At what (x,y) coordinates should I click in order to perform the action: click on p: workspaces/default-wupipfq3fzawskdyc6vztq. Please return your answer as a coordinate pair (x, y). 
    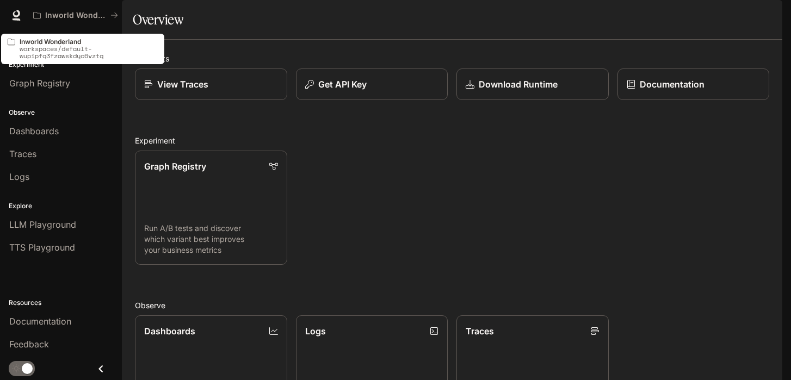
    Looking at the image, I should click on (89, 52).